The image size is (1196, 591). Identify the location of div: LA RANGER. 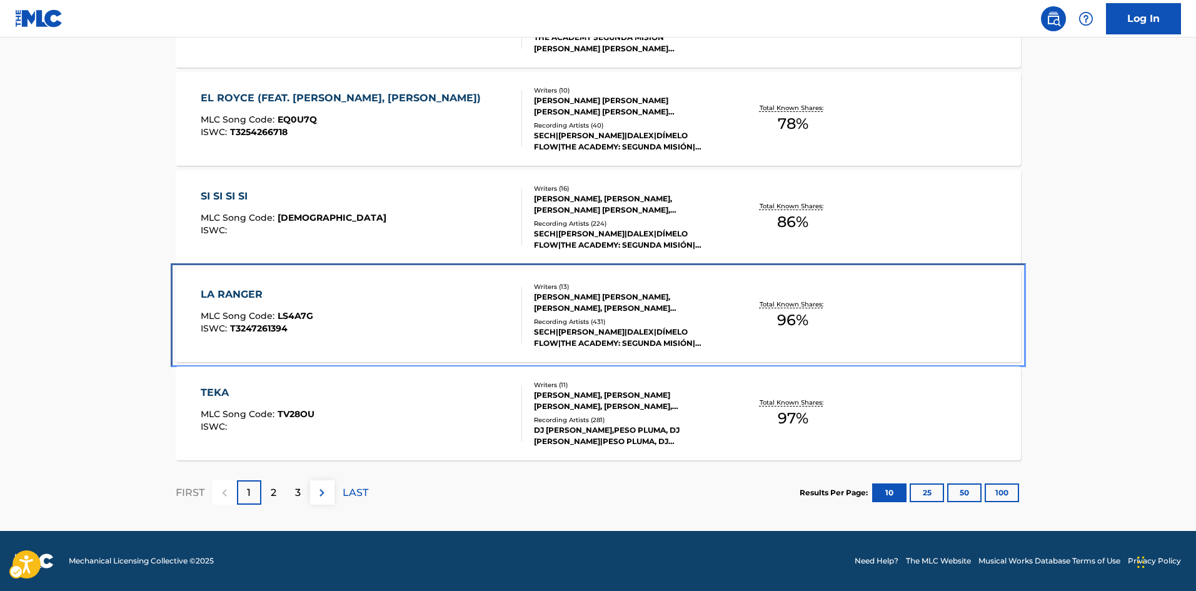
(257, 294).